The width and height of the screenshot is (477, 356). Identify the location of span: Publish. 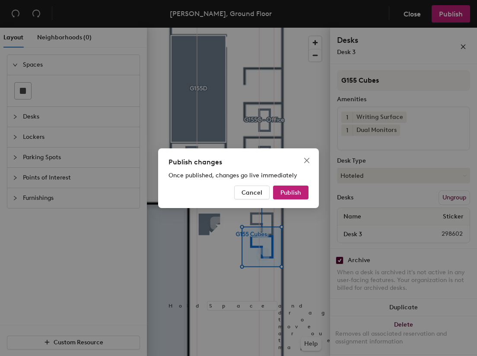
(291, 192).